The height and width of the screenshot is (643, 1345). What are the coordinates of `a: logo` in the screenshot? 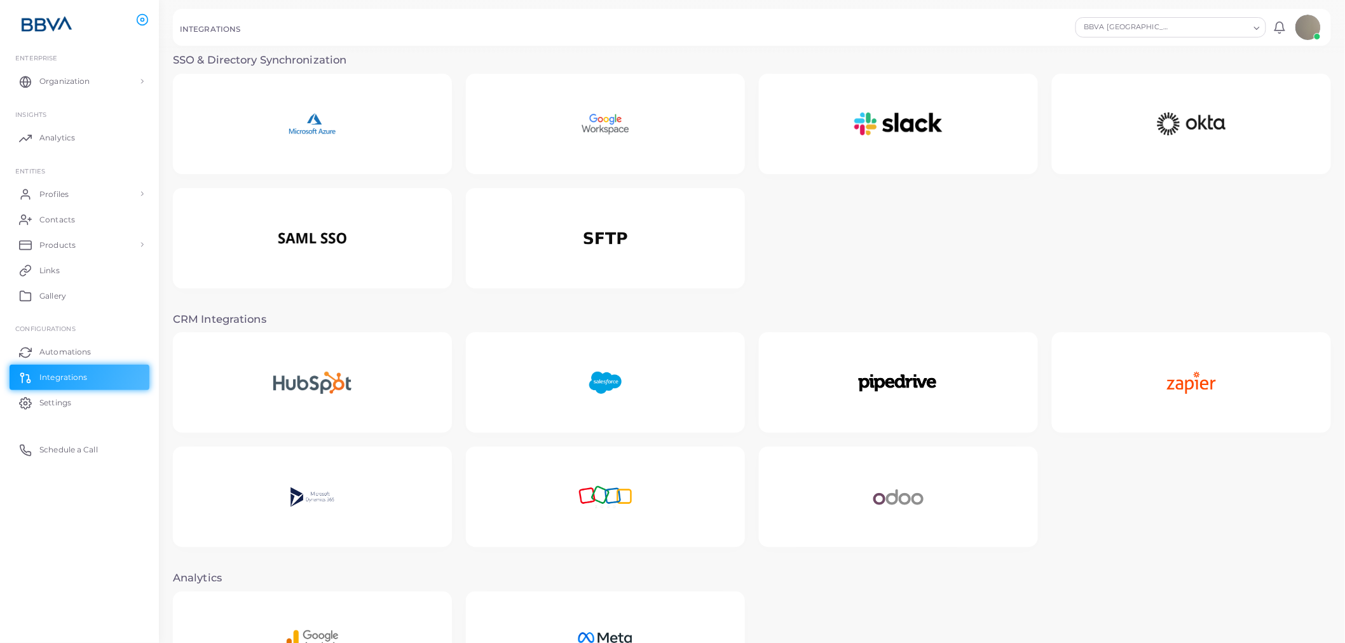 It's located at (46, 24).